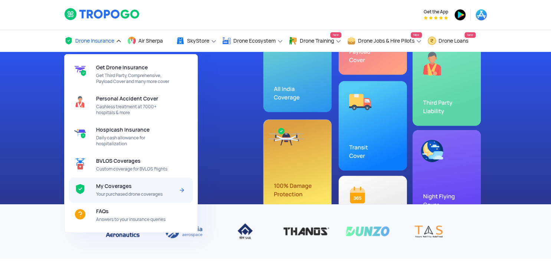 This screenshot has height=271, width=551. Describe the element at coordinates (196, 41) in the screenshot. I see `a: SkyStore` at that location.